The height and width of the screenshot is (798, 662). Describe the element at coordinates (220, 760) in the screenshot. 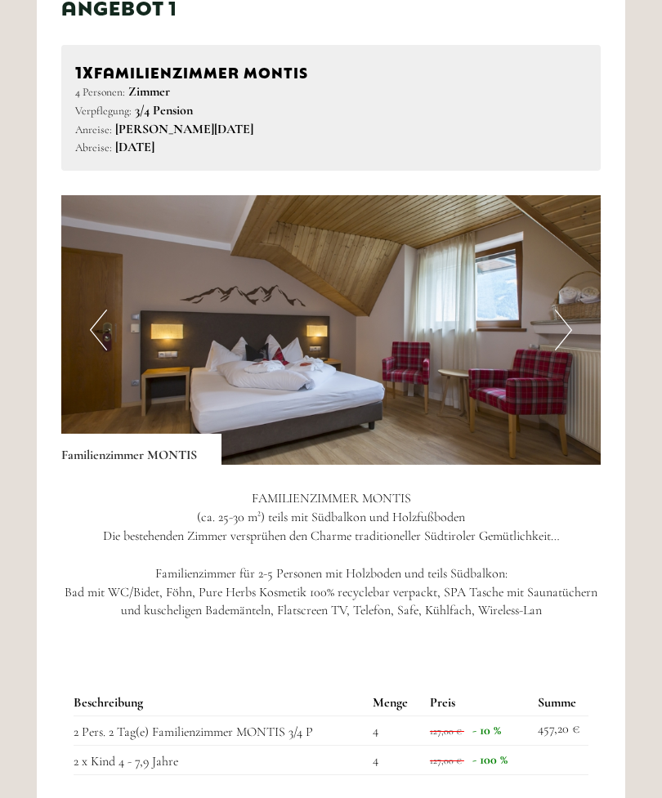

I see `td: 2 x Kind 4 - 7,9 Jahre` at that location.